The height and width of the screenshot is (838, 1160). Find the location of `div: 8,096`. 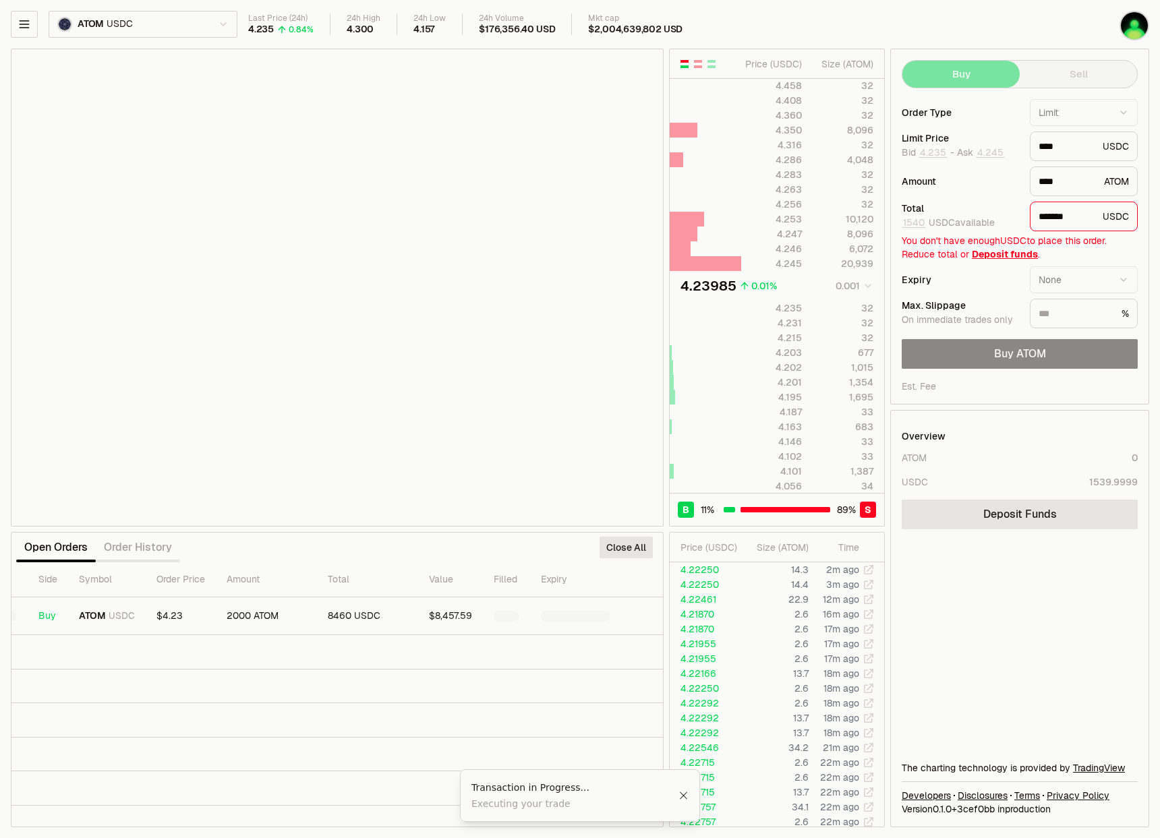

div: 8,096 is located at coordinates (843, 234).